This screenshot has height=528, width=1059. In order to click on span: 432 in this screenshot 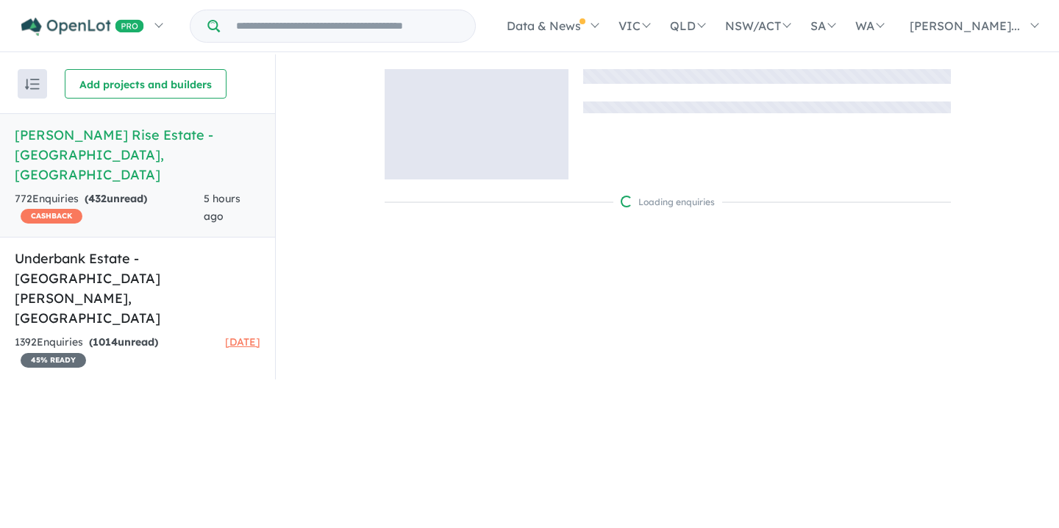, I will do `click(97, 199)`.